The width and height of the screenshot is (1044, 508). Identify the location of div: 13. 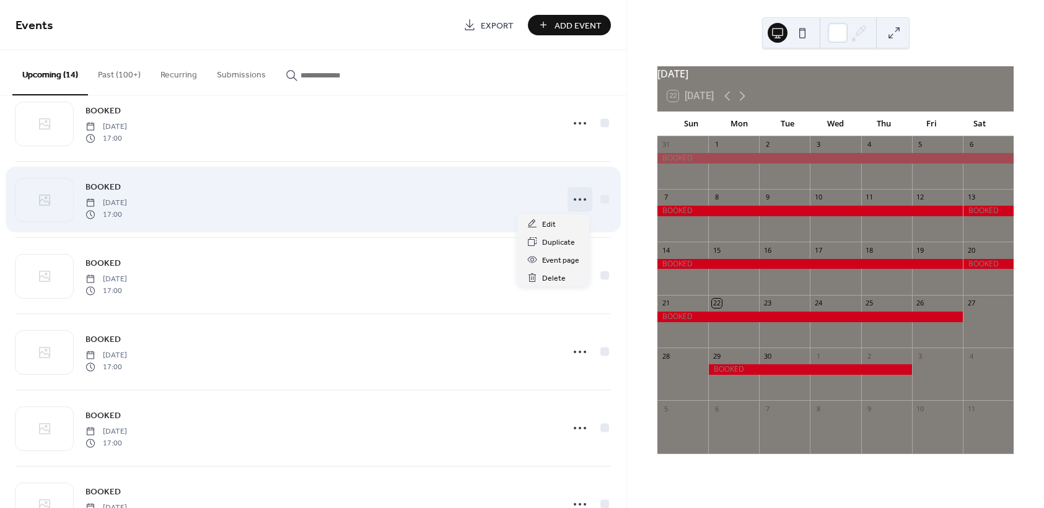
(971, 197).